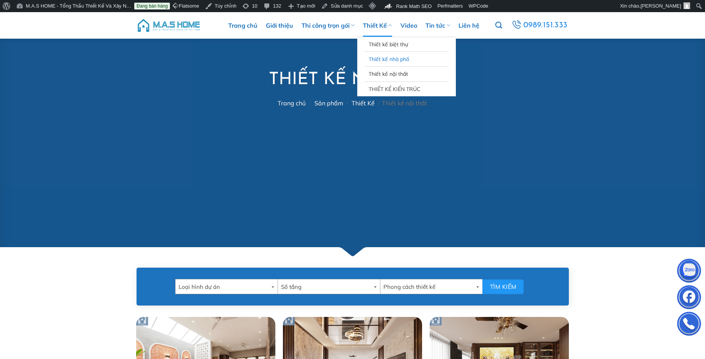 This screenshot has width=705, height=359. I want to click on a: Liên hệ, so click(469, 25).